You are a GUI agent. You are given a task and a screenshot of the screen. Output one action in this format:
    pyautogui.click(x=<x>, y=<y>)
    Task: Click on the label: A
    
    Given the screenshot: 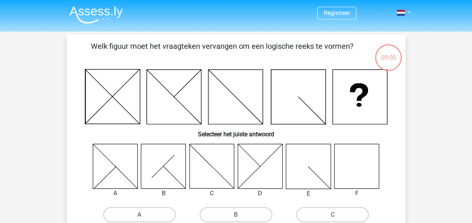 What is the action you would take?
    pyautogui.click(x=139, y=215)
    